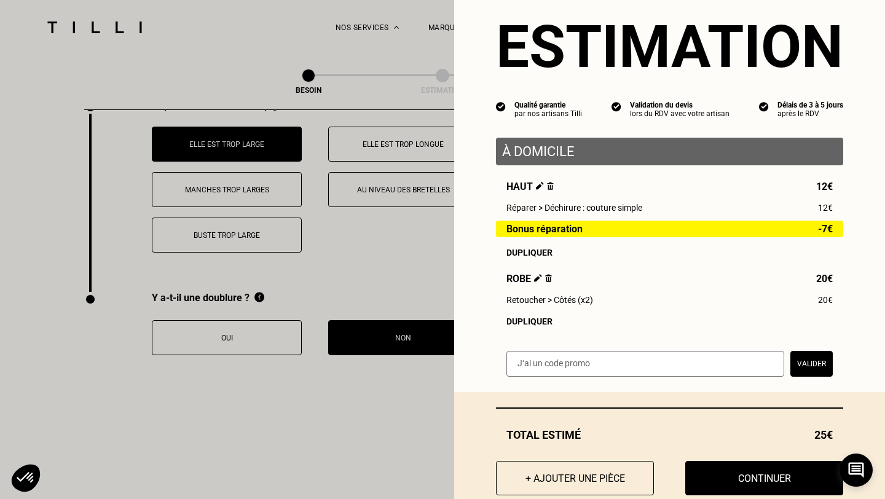  I want to click on div: Qualité garantie, so click(548, 105).